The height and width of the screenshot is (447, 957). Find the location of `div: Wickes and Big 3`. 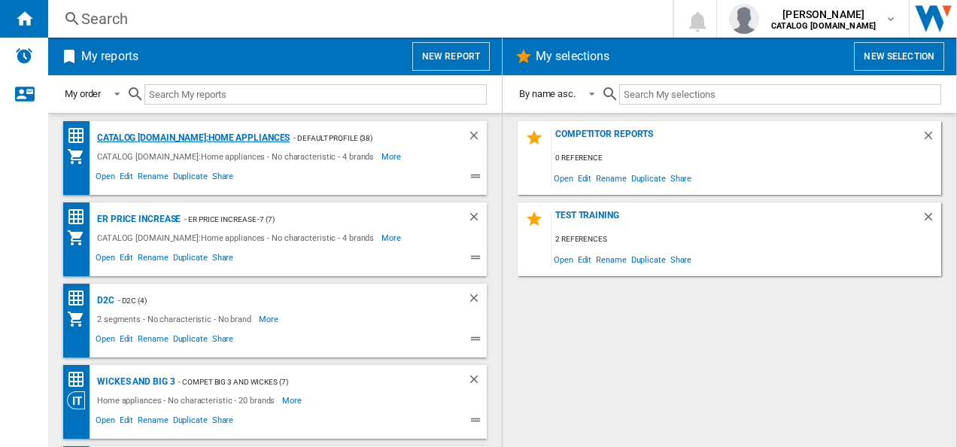

div: Wickes and Big 3 is located at coordinates (134, 381).